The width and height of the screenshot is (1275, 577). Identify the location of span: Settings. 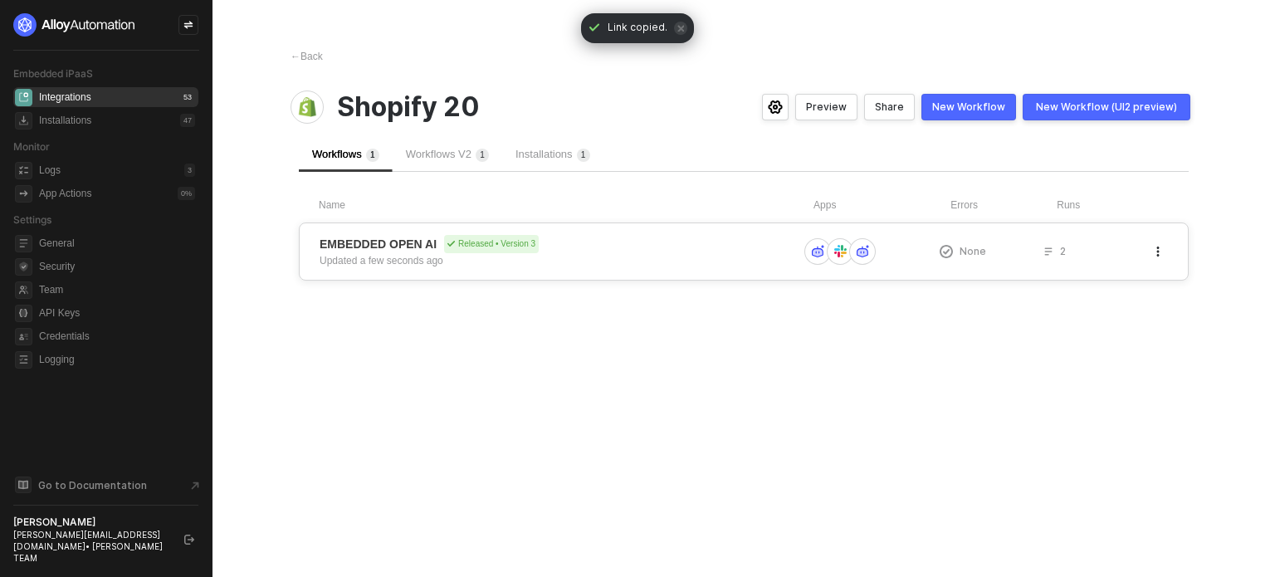
(32, 219).